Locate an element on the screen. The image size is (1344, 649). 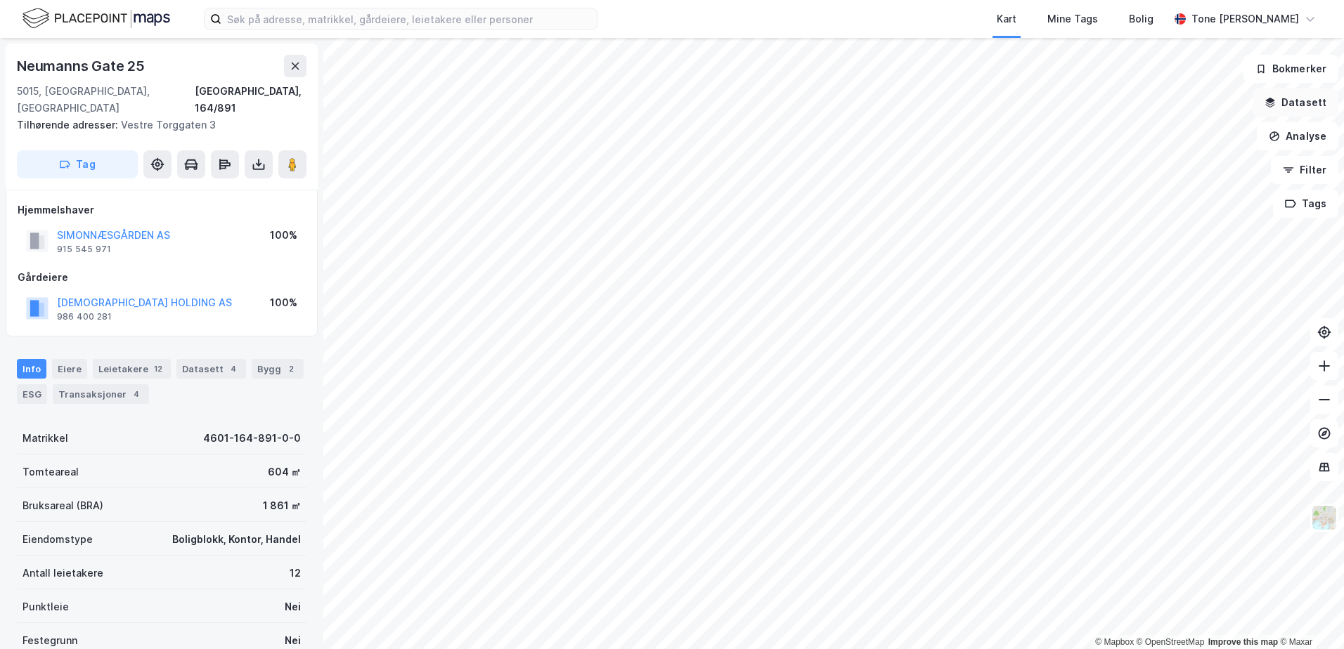
span: Tilhørende adresser: is located at coordinates (69, 124).